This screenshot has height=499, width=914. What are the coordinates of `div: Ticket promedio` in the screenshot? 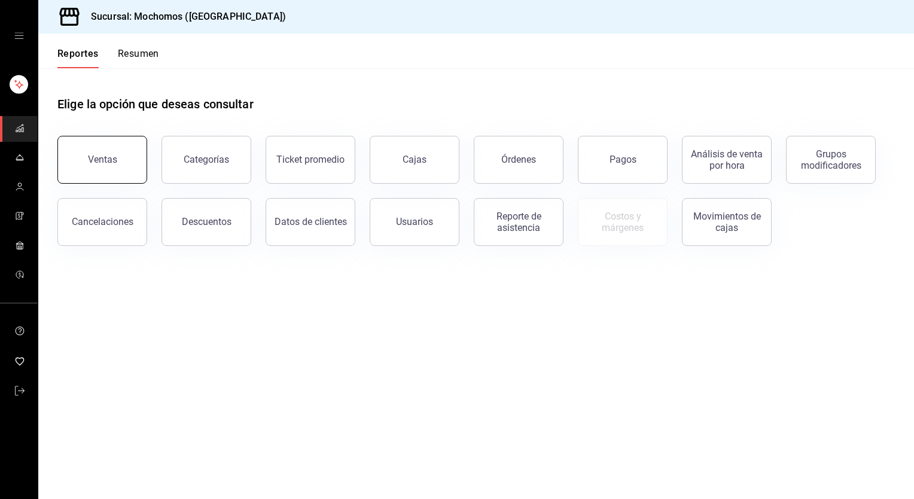 It's located at (310, 159).